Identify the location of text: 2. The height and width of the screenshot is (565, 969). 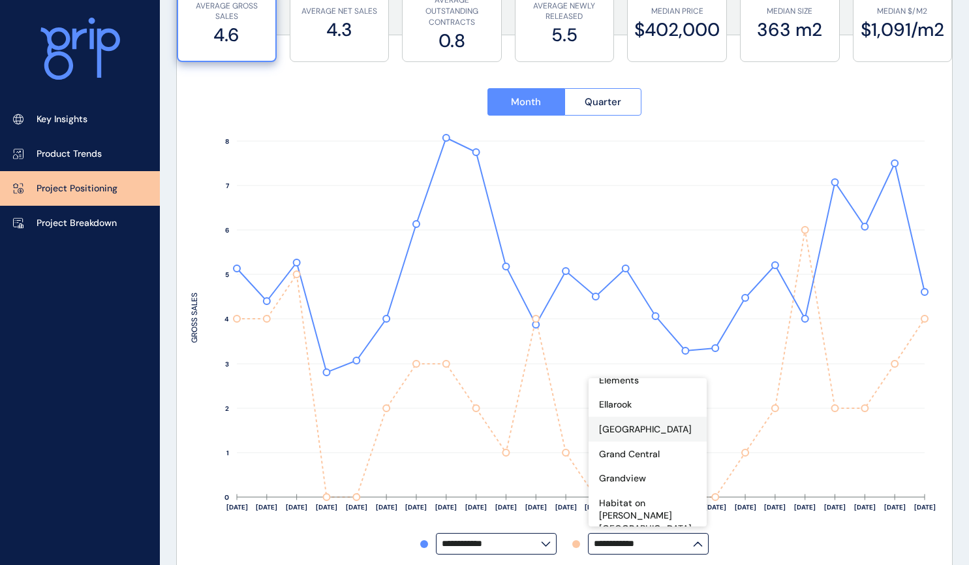
(227, 408).